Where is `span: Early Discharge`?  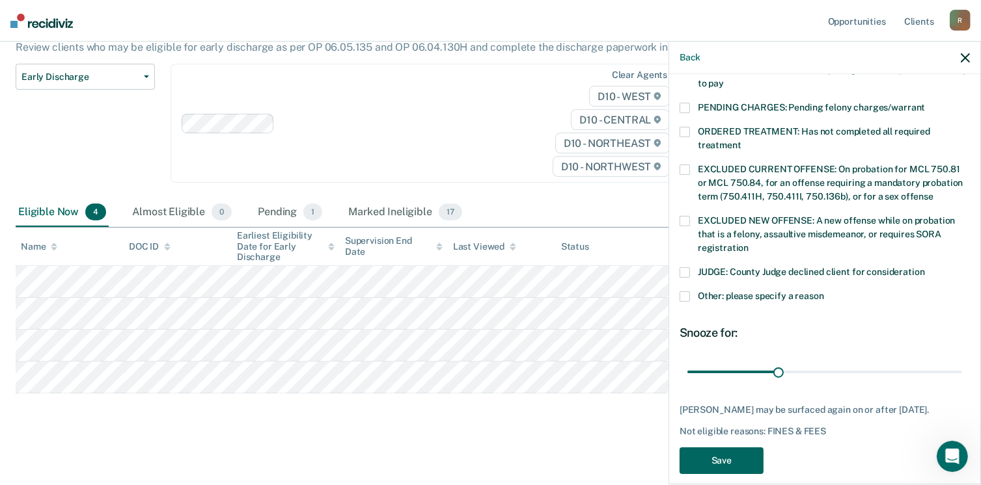
span: Early Discharge is located at coordinates (80, 77).